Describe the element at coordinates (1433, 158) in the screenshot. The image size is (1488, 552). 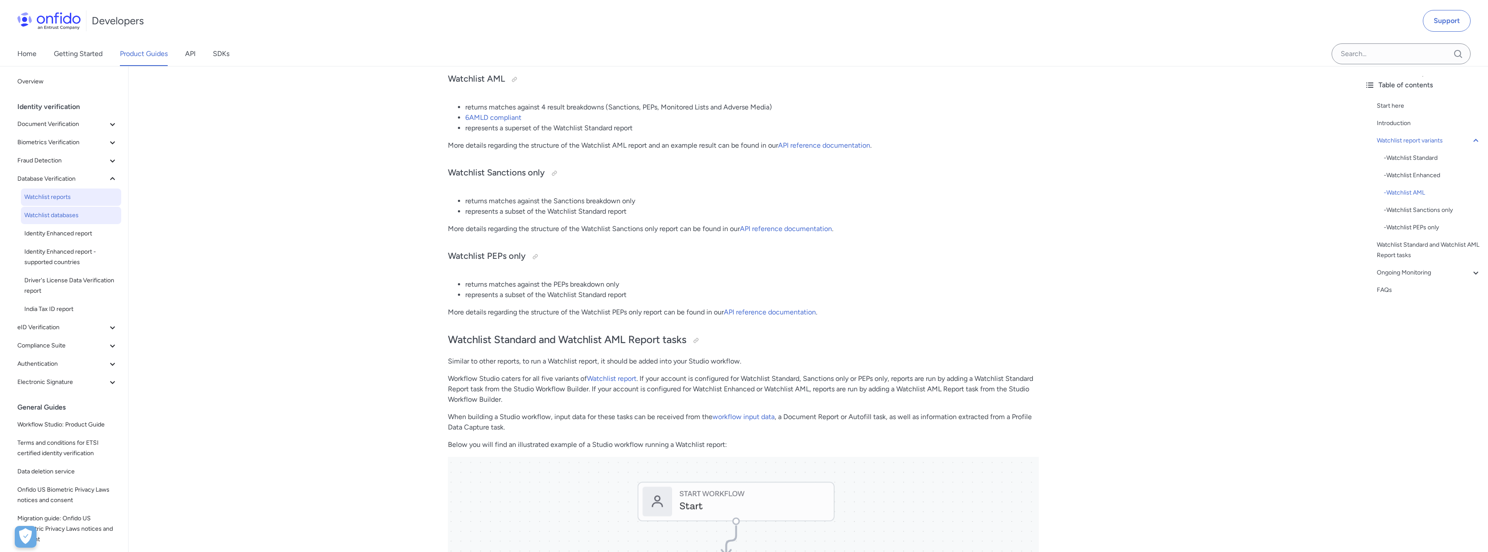
I see `div: - Watchlist Standard` at that location.